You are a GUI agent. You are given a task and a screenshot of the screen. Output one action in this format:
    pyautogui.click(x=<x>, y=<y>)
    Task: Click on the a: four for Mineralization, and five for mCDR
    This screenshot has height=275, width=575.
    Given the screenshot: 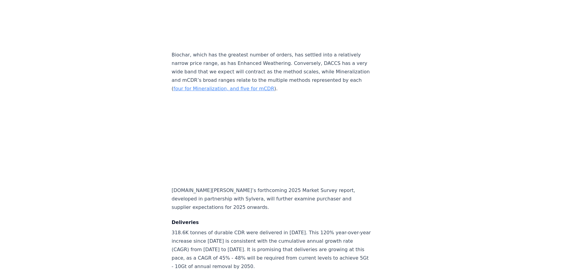 What is the action you would take?
    pyautogui.click(x=224, y=88)
    